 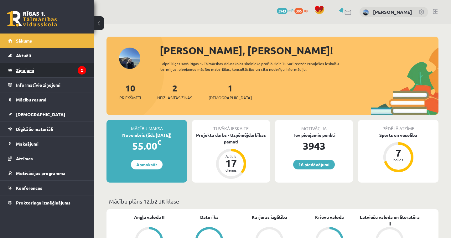 I want to click on a: Motivācijas programma, so click(x=47, y=173).